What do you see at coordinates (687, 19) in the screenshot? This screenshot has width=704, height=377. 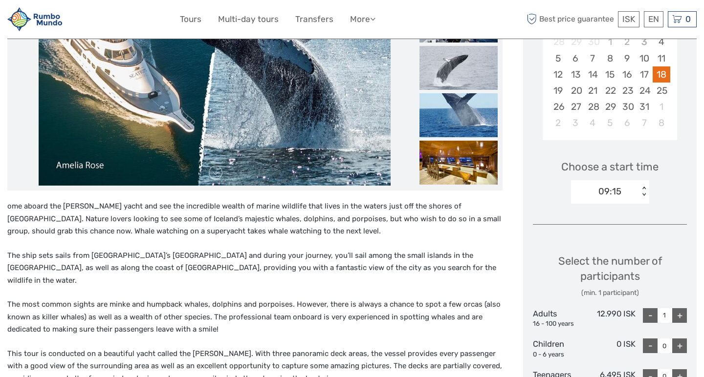 I see `span: 0` at bounding box center [687, 19].